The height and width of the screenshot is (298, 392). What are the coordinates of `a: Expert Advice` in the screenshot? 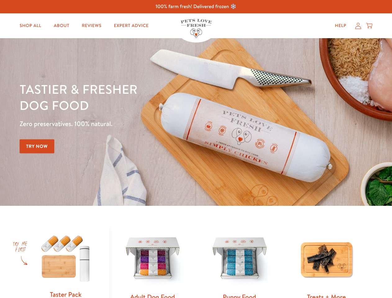 It's located at (131, 26).